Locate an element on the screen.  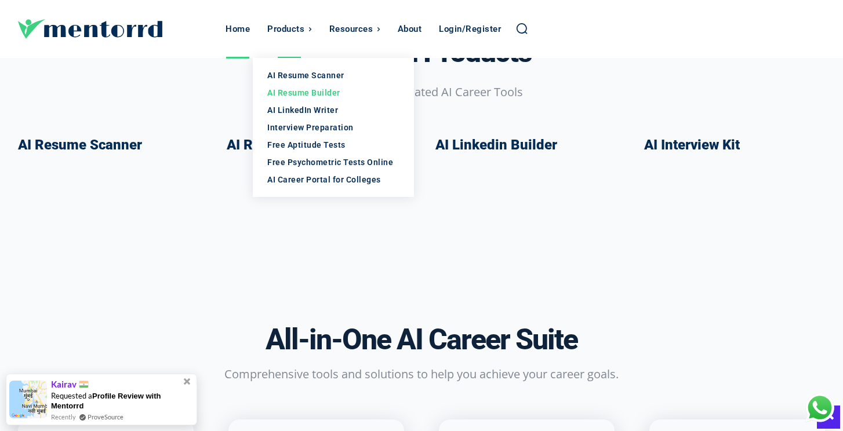
a: Free Psychometric Tests Online is located at coordinates (333, 162).